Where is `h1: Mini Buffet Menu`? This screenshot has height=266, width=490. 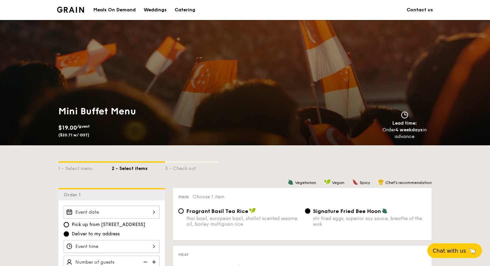
h1: Mini Buffet Menu is located at coordinates (150, 111).